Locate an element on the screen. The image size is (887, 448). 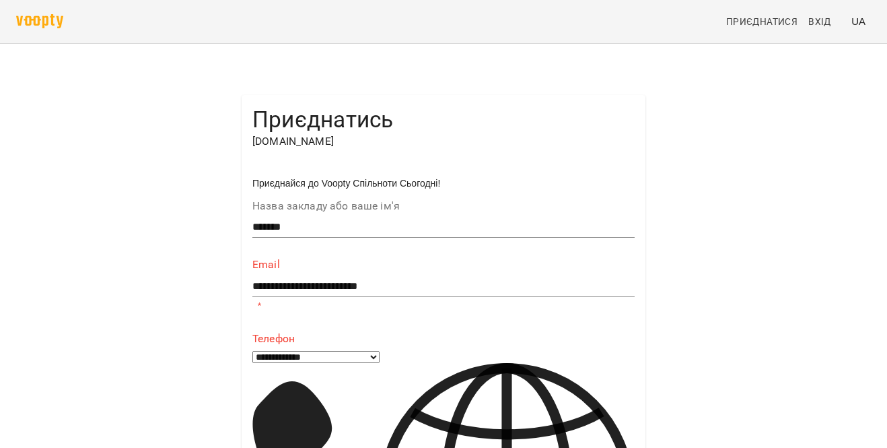
span: UA is located at coordinates (858, 21).